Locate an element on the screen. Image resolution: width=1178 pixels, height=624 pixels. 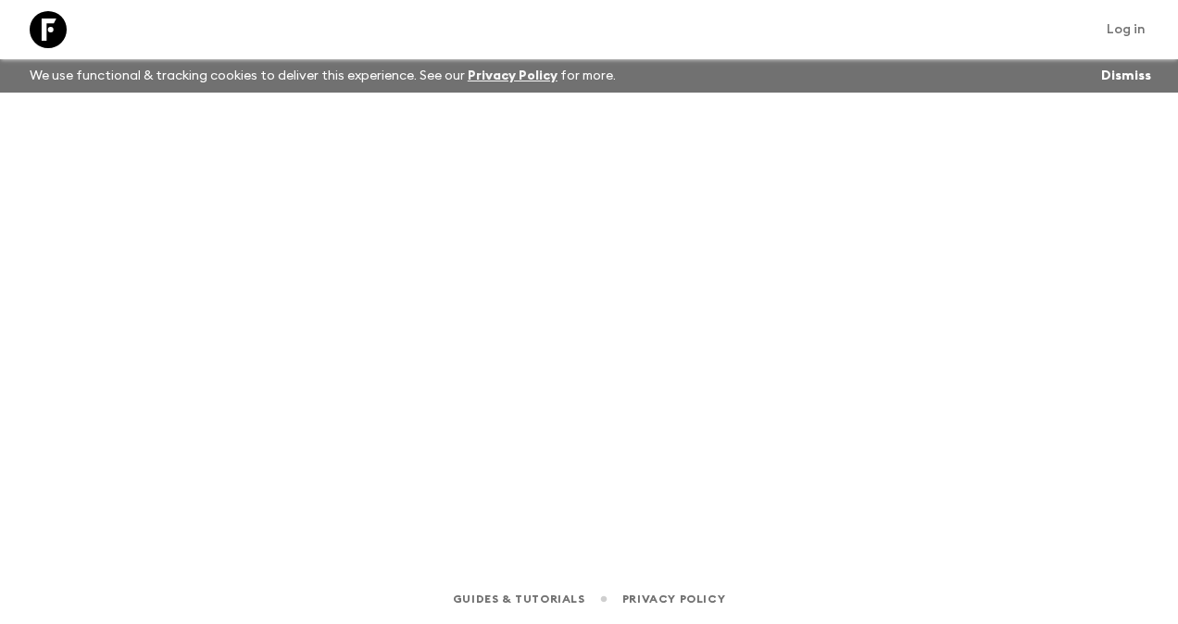
button: Dismiss is located at coordinates (1126, 76).